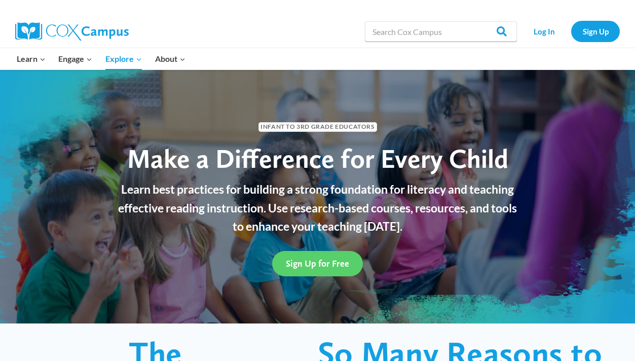 The width and height of the screenshot is (635, 361). Describe the element at coordinates (441, 31) in the screenshot. I see `input: Search Cox Campus` at that location.